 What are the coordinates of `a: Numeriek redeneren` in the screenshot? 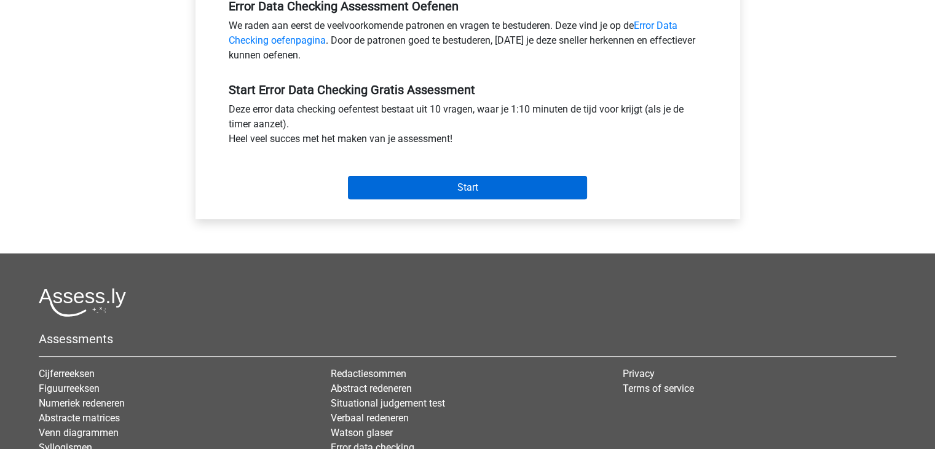 It's located at (82, 403).